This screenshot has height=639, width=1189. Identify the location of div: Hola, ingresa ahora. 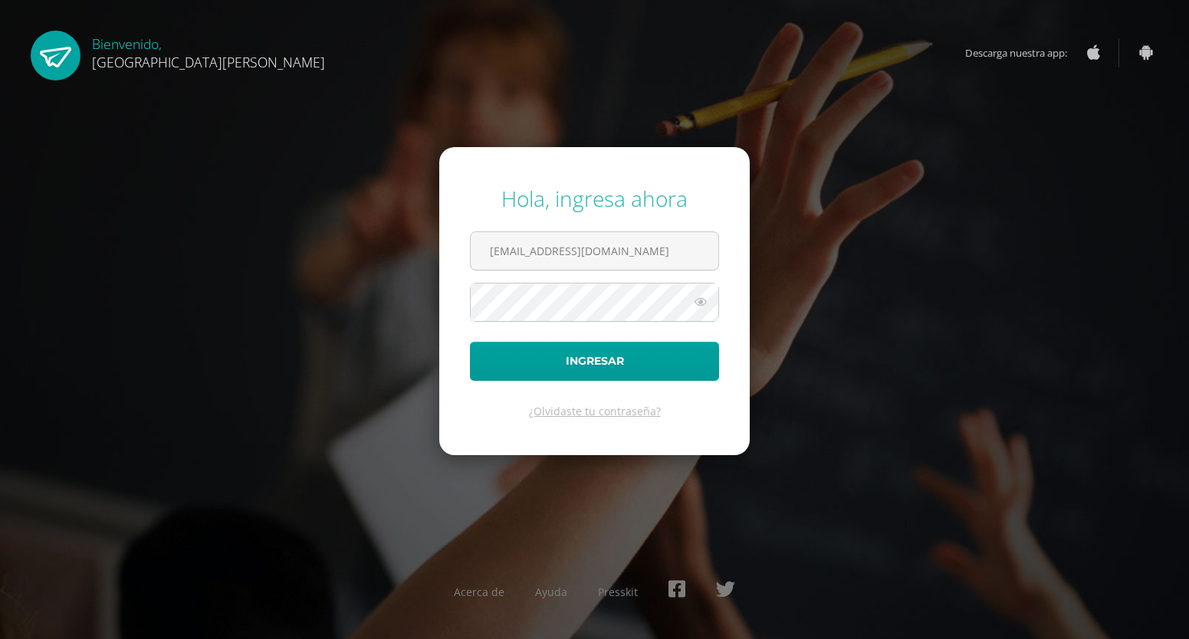
(594, 198).